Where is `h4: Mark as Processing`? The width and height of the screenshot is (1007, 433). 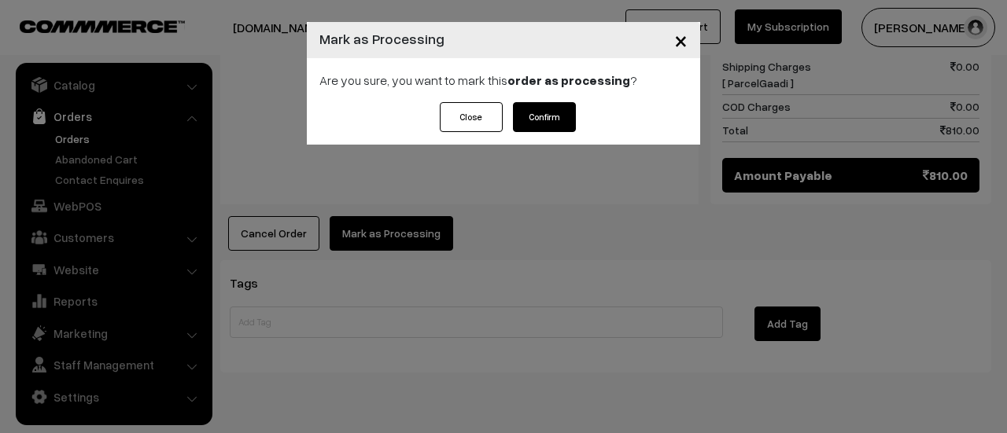 h4: Mark as Processing is located at coordinates (381, 39).